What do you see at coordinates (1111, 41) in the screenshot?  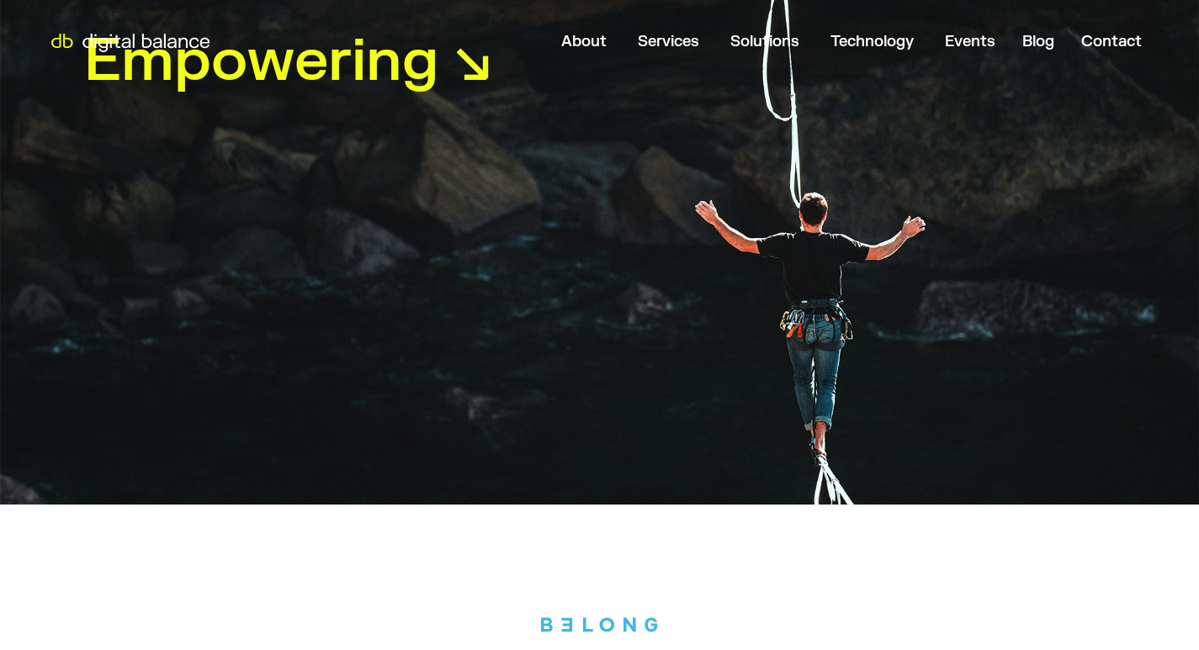 I see `span: Contact` at bounding box center [1111, 41].